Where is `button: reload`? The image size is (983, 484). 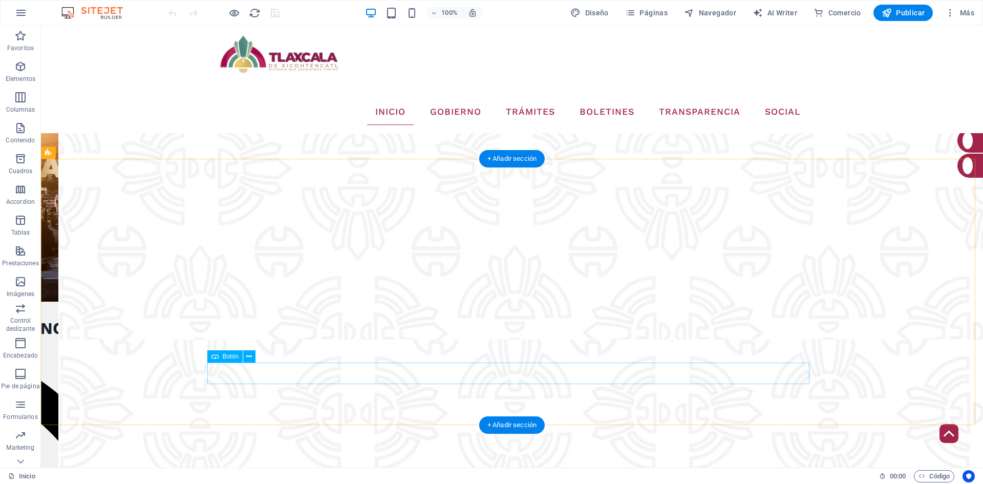 button: reload is located at coordinates (254, 13).